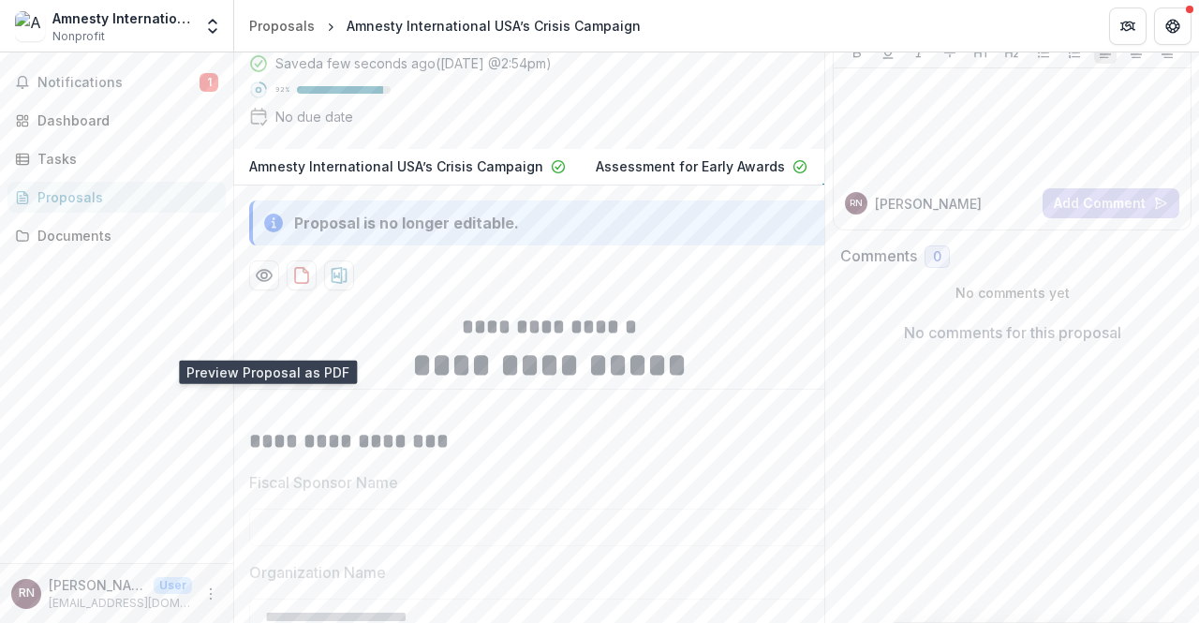 The image size is (1199, 623). What do you see at coordinates (493, 25) in the screenshot?
I see `div: Amnesty International USA’s Crisis Campaign` at bounding box center [493, 25].